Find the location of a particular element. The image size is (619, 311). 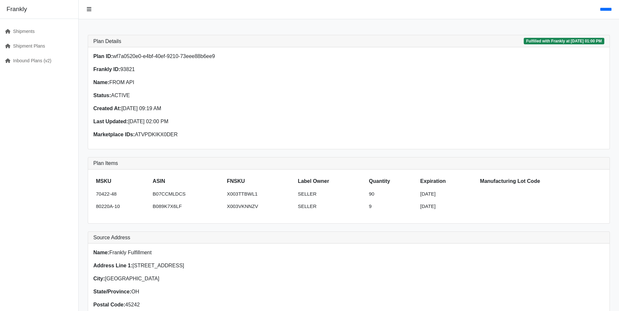

p: 45242 is located at coordinates (219, 305).